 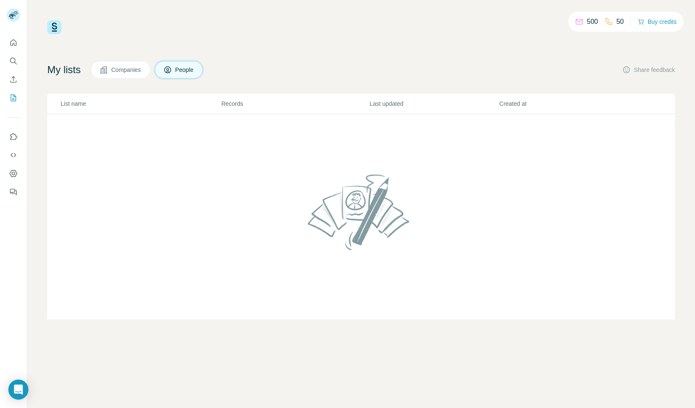 I want to click on span: People, so click(x=185, y=70).